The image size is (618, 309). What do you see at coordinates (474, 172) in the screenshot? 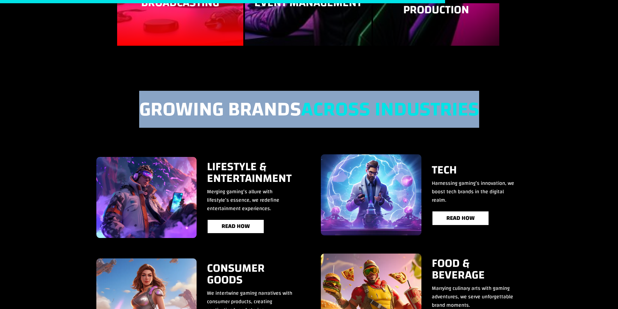
I see `h3: Tech` at bounding box center [474, 172].